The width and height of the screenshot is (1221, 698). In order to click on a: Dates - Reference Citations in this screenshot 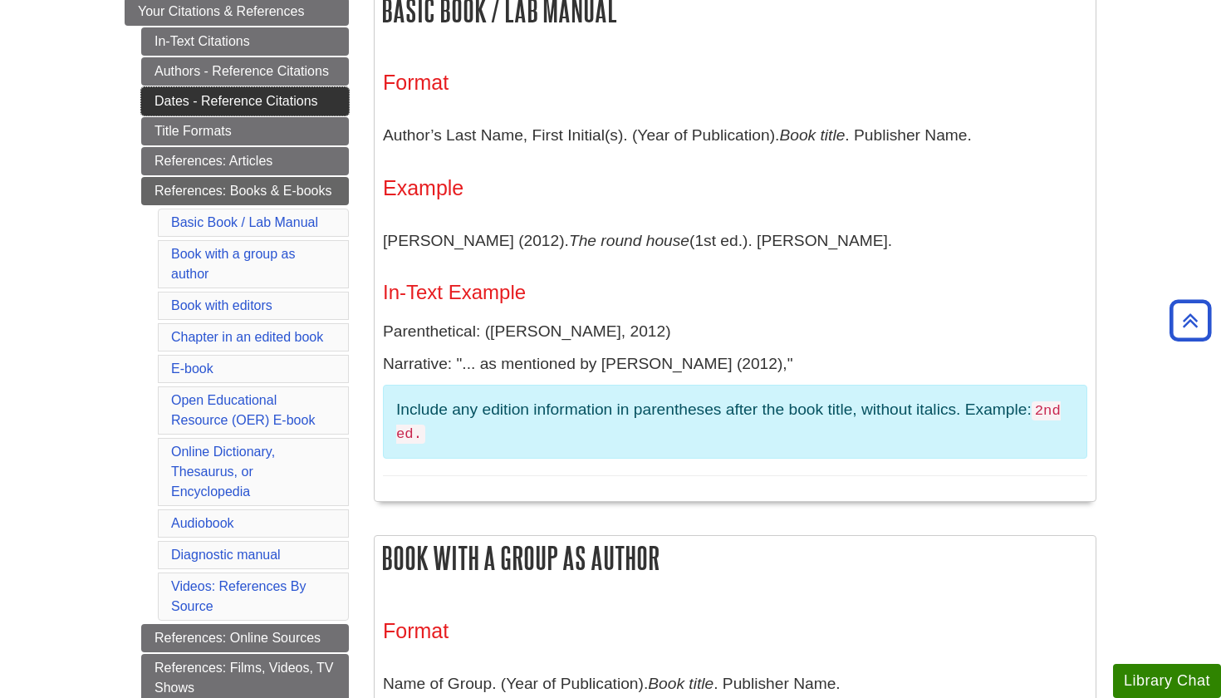, I will do `click(245, 101)`.